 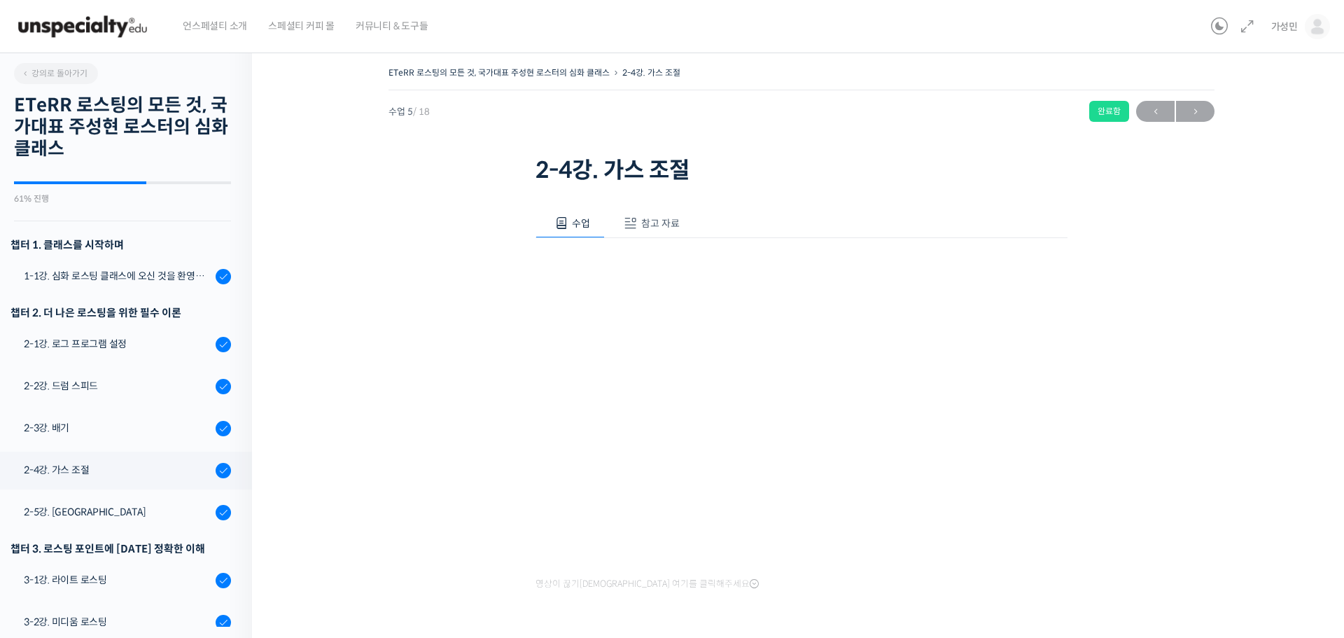 What do you see at coordinates (118, 428) in the screenshot?
I see `div: 2-3강. 배기` at bounding box center [118, 428].